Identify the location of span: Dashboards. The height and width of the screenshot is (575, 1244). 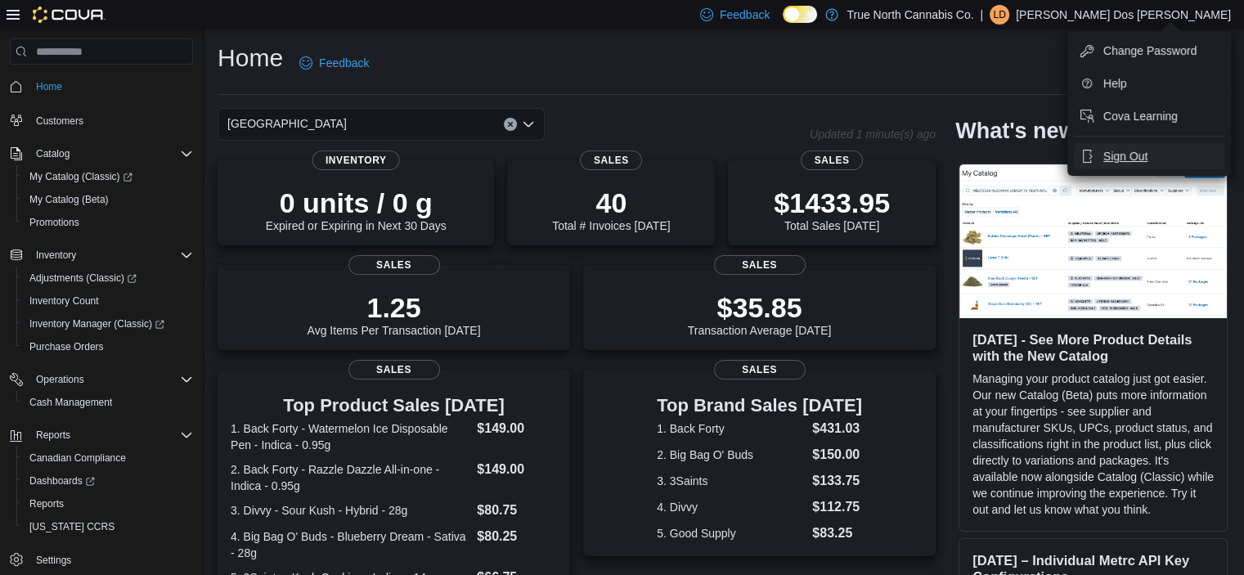
(62, 481).